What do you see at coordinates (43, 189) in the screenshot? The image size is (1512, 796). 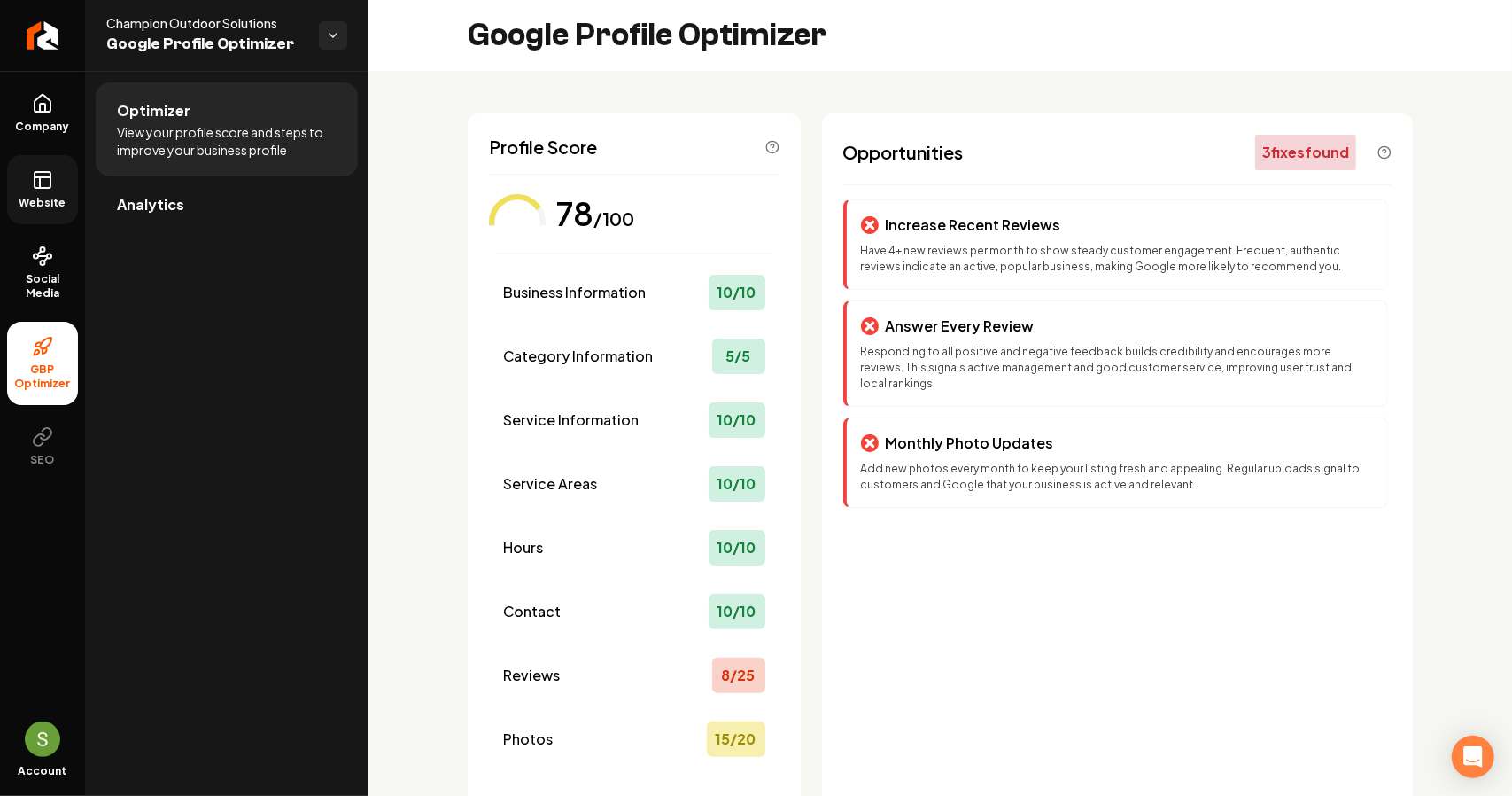 I see `a: Website` at bounding box center [43, 189].